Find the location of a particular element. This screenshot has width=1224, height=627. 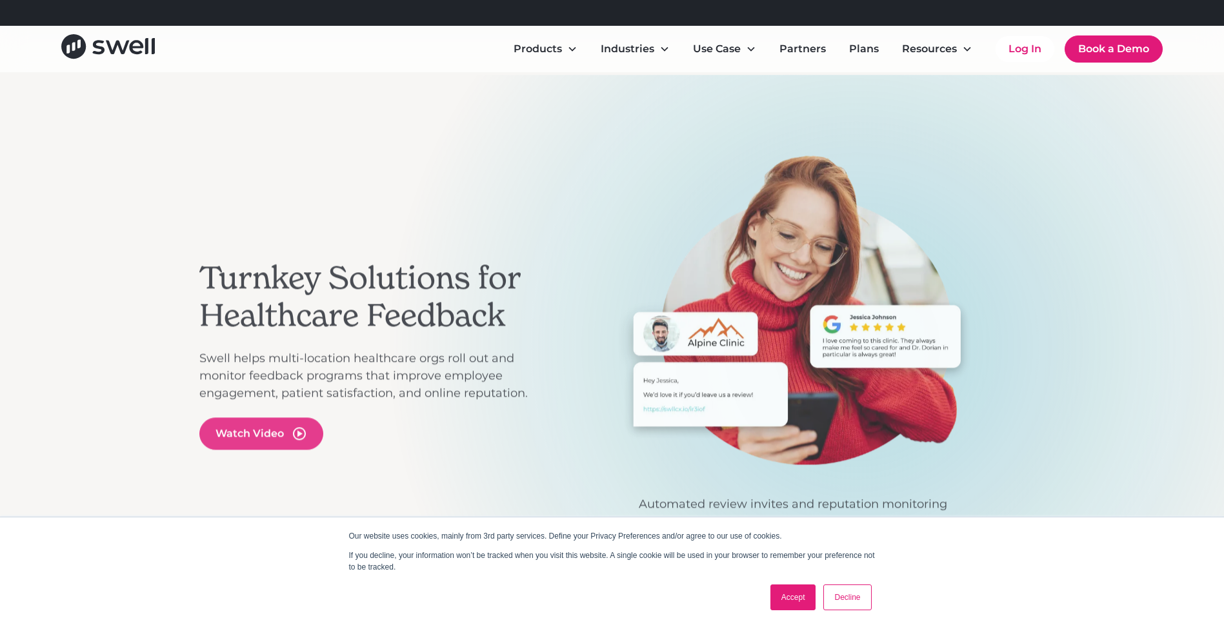

div: 1 of 3 is located at coordinates (793, 334).